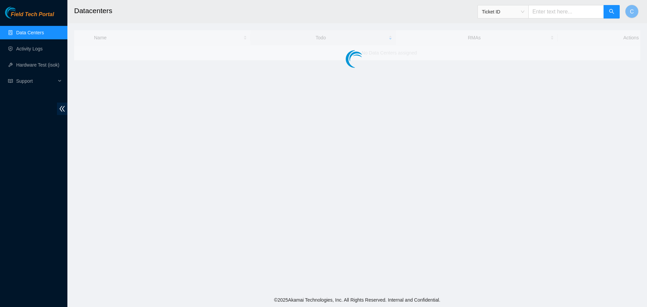  Describe the element at coordinates (503, 12) in the screenshot. I see `span: Ticket ID` at that location.